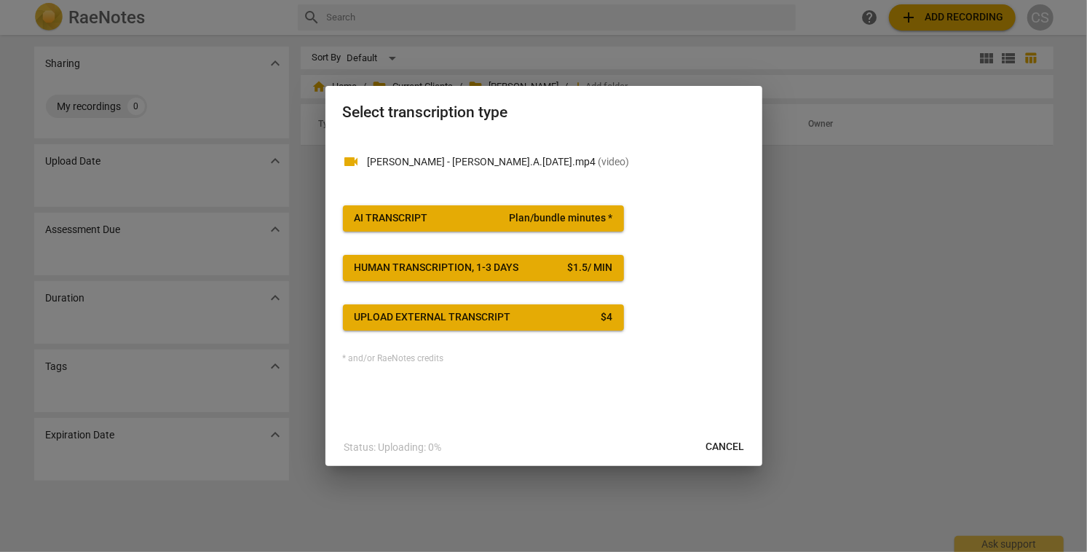 The width and height of the screenshot is (1087, 552). What do you see at coordinates (544, 359) in the screenshot?
I see `div: * and/or RaeNotes credits` at bounding box center [544, 359].